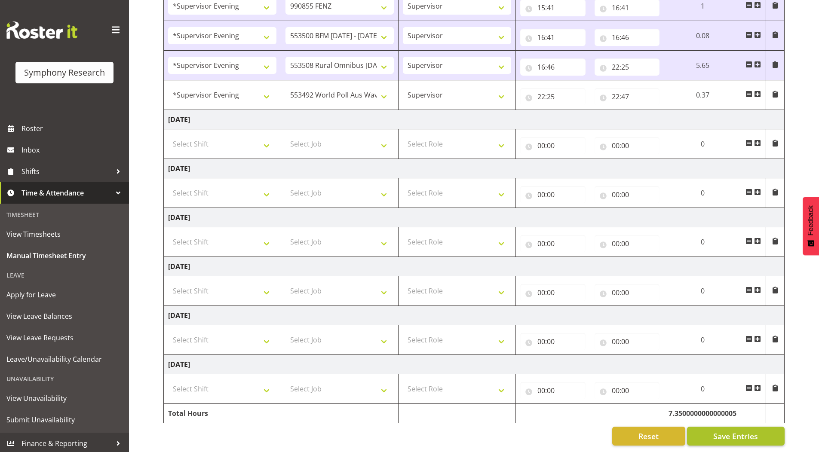  Describe the element at coordinates (222, 414) in the screenshot. I see `td: Total Hours` at that location.